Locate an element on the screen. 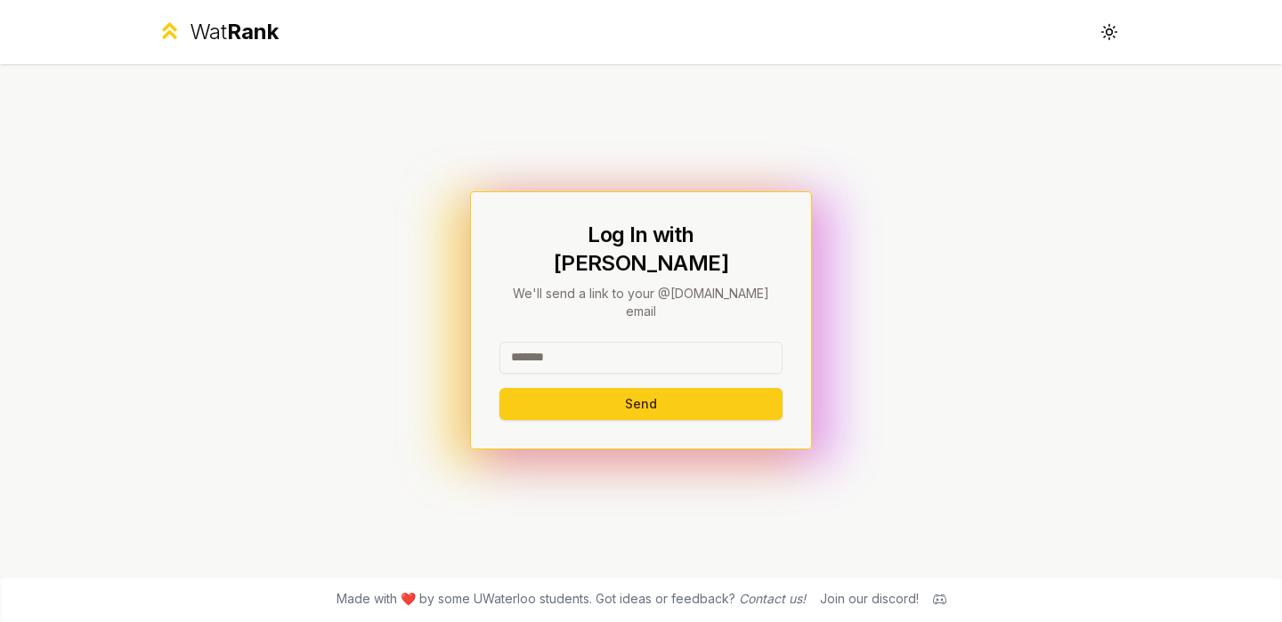 The image size is (1282, 622). span: Rank is located at coordinates (253, 31).